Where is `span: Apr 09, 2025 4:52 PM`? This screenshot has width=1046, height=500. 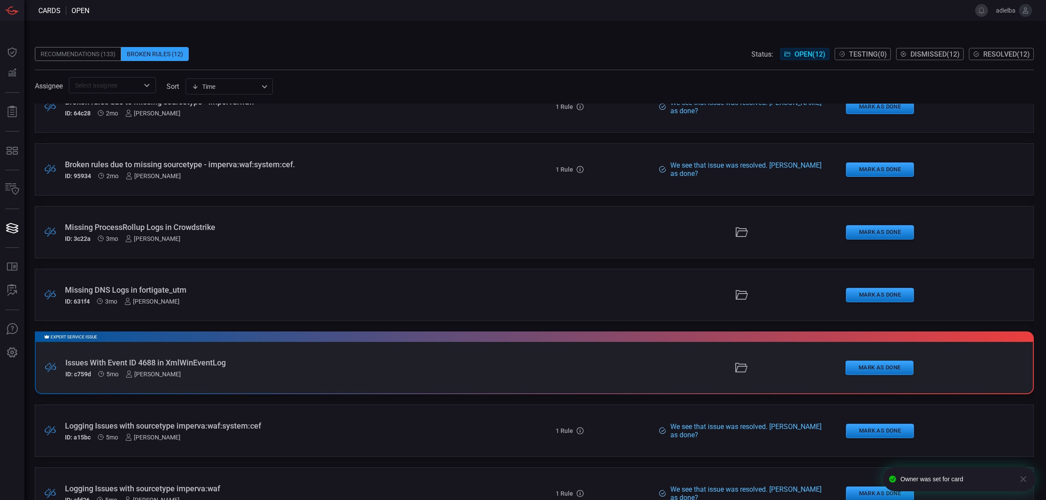
span: Apr 09, 2025 4:52 PM is located at coordinates (112, 374).